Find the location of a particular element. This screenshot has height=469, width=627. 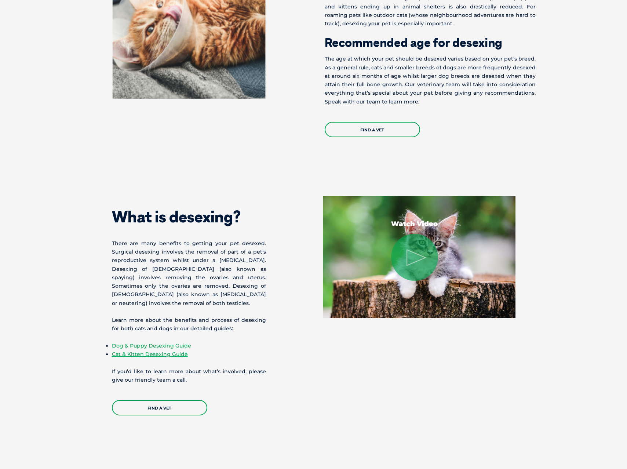

h2: What is desexing? is located at coordinates (189, 217).